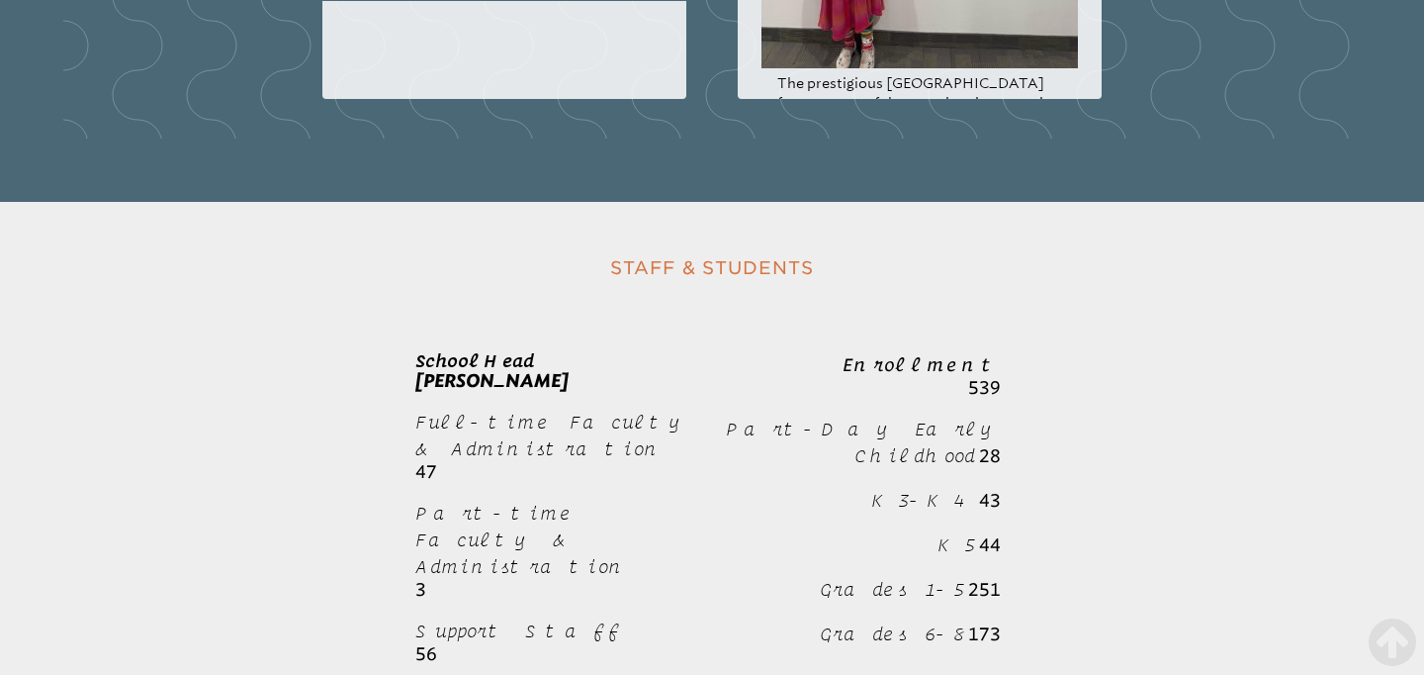 The height and width of the screenshot is (675, 1424). I want to click on b: 28, so click(990, 456).